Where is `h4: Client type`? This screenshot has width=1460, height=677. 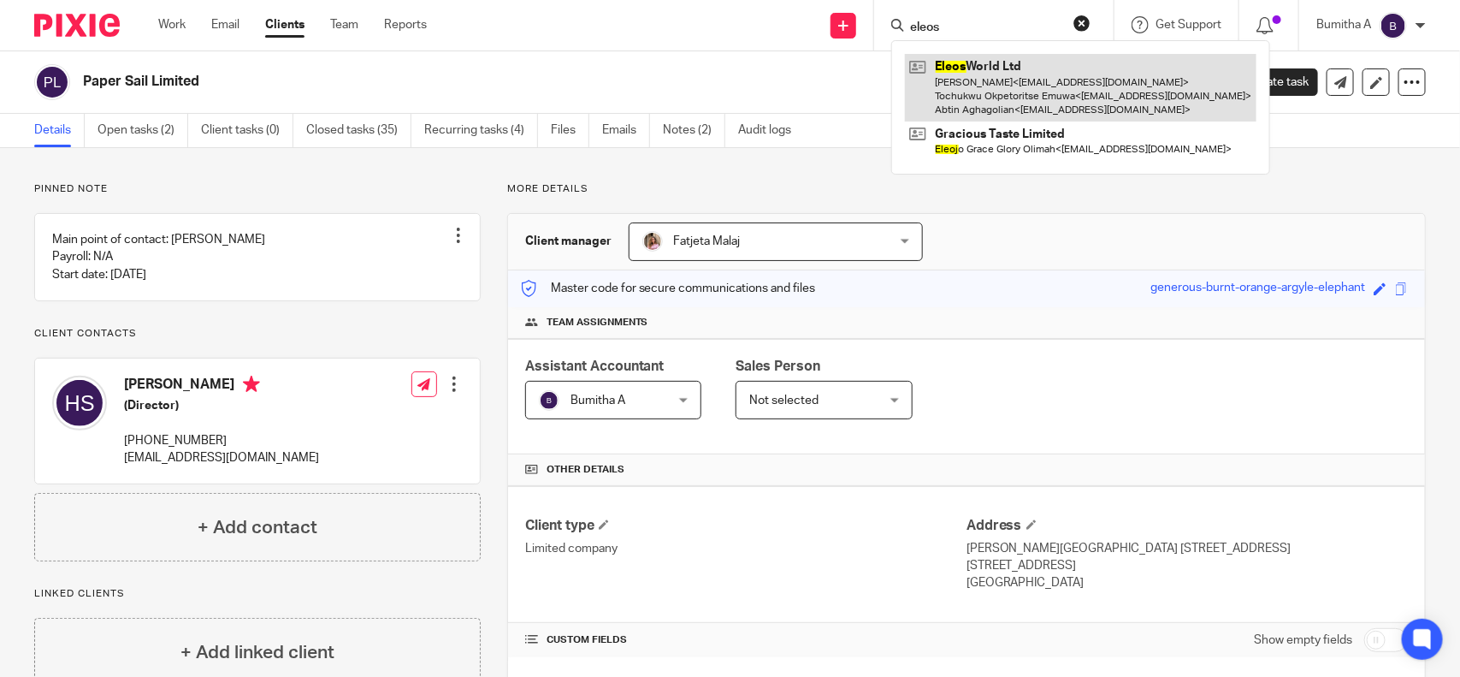
h4: Client type is located at coordinates (746, 525).